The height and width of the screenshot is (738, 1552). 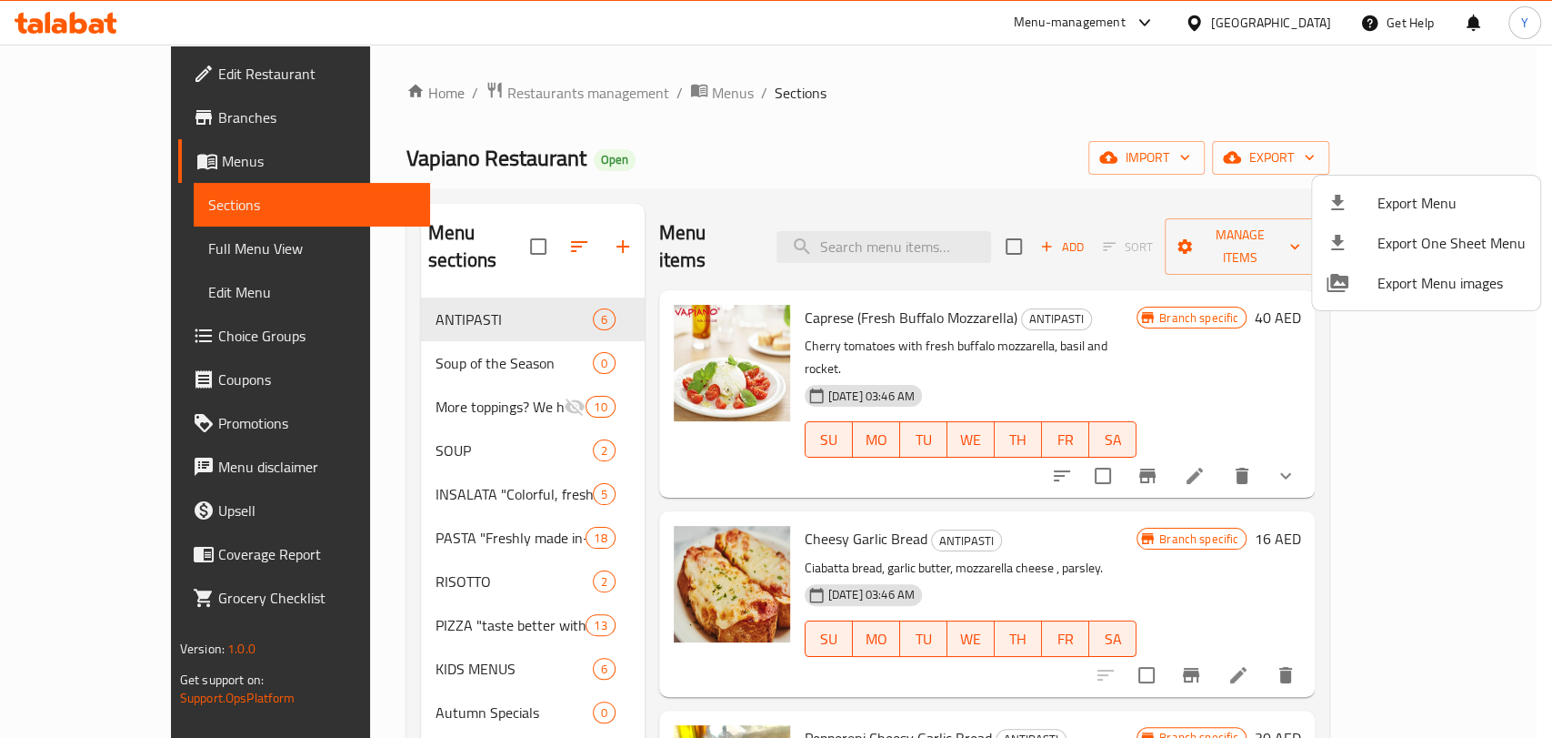 What do you see at coordinates (1426, 243) in the screenshot?
I see `li: Export one sheet menu items` at bounding box center [1426, 243].